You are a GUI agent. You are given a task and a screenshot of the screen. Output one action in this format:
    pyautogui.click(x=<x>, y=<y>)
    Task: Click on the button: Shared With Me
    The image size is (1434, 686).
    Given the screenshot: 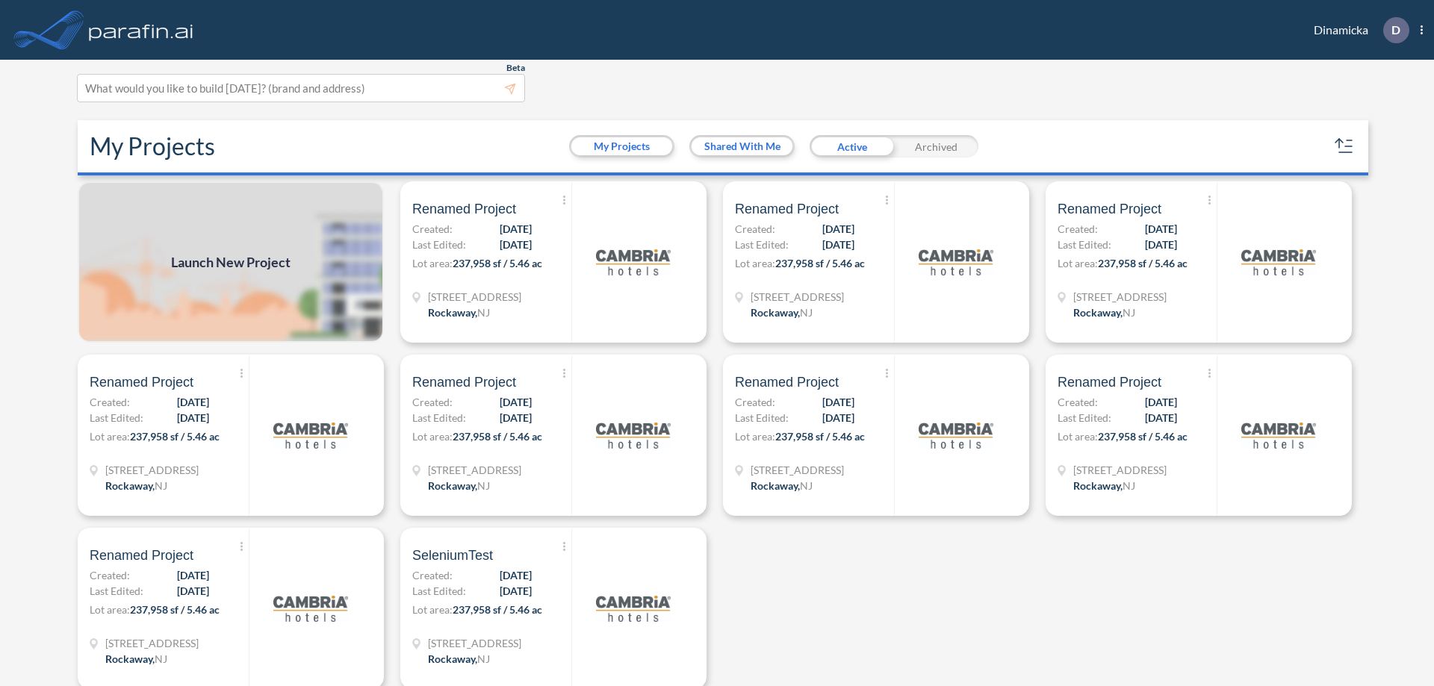 What is the action you would take?
    pyautogui.click(x=741, y=146)
    